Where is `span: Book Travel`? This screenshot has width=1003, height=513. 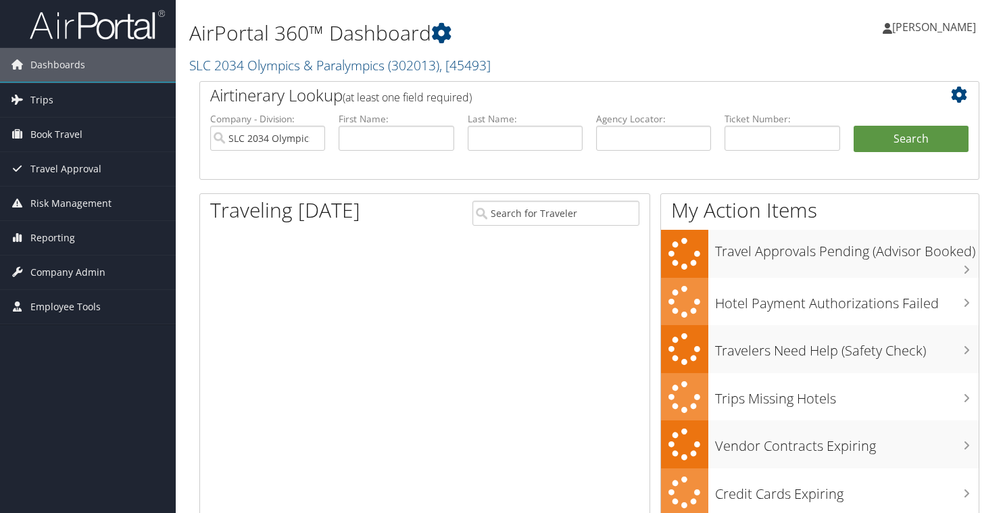 span: Book Travel is located at coordinates (56, 135).